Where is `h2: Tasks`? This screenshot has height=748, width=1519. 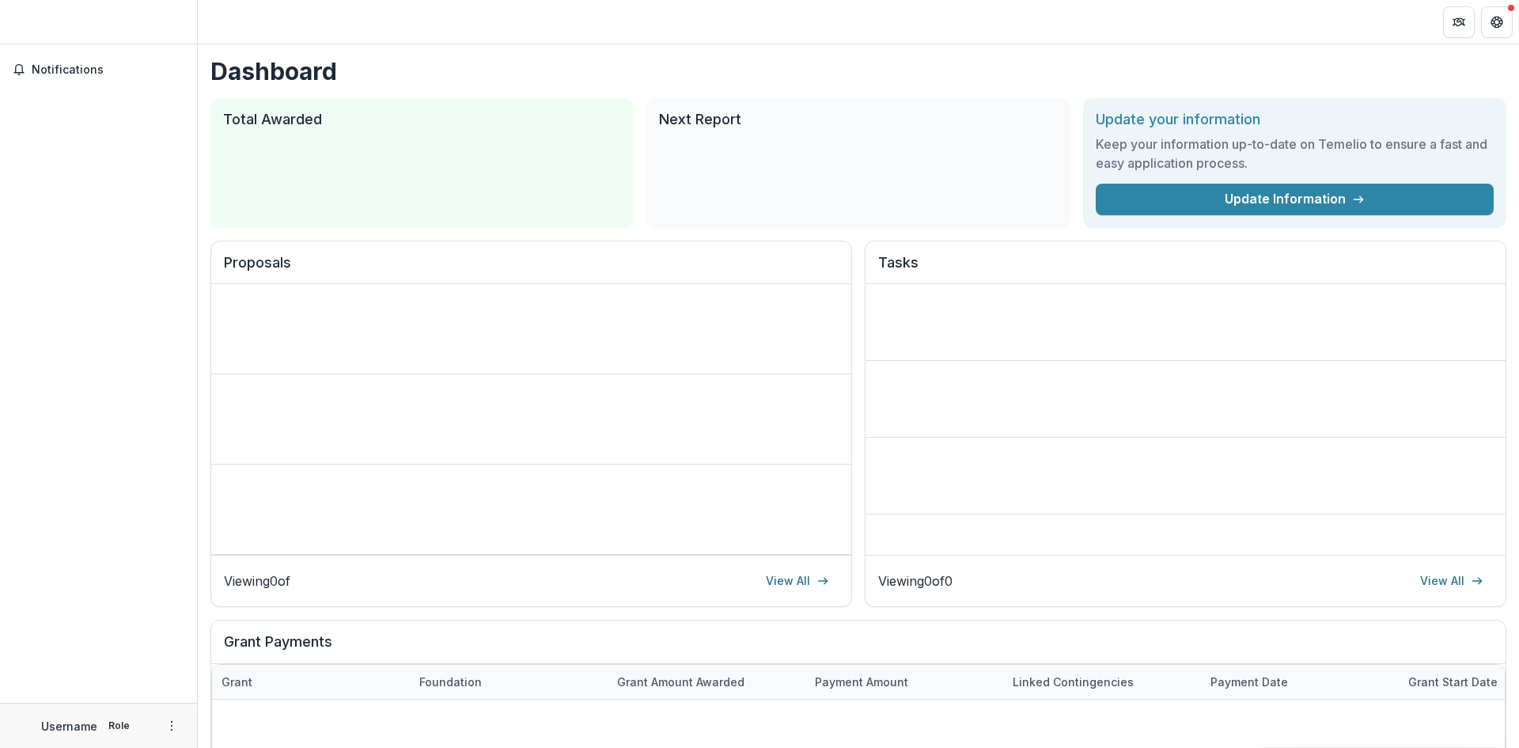 h2: Tasks is located at coordinates (1185, 269).